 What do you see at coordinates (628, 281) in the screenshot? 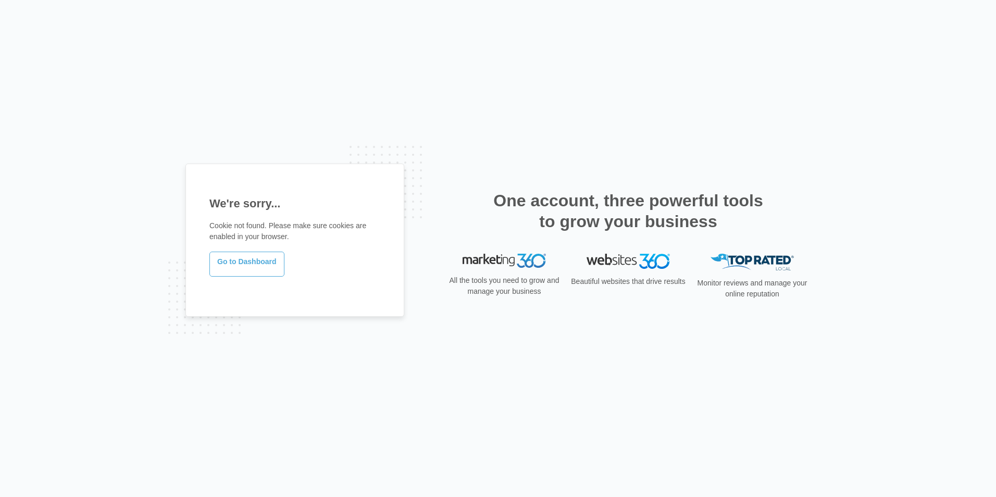
I see `p: Beautiful websites that drive results` at bounding box center [628, 281].